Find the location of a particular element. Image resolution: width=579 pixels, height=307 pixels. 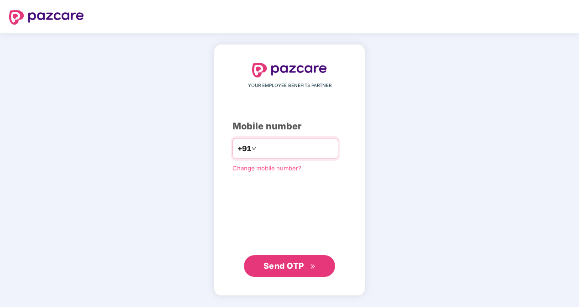

div: Mobile number is located at coordinates (290, 126).